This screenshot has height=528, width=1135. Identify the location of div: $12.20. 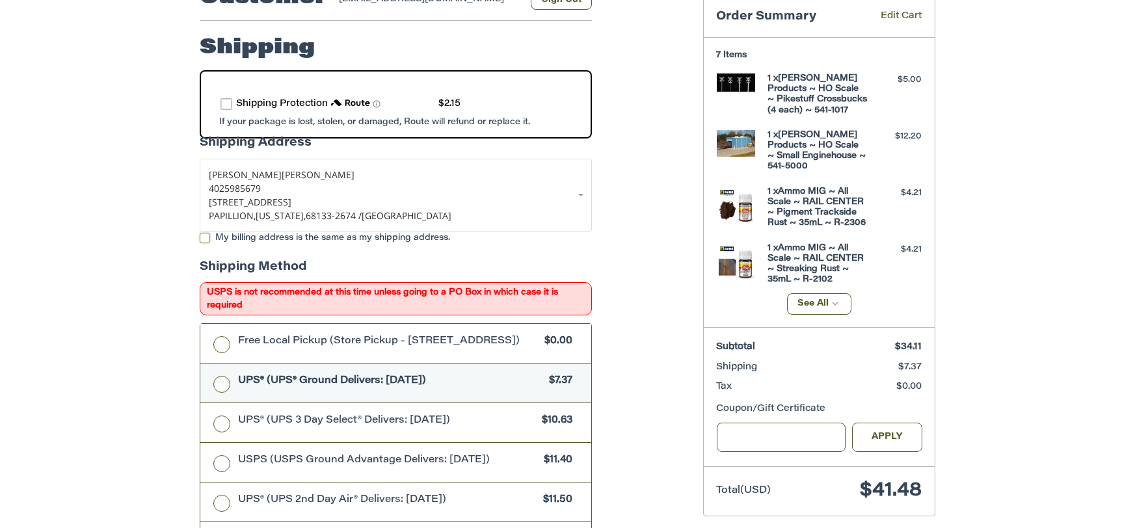
(896, 137).